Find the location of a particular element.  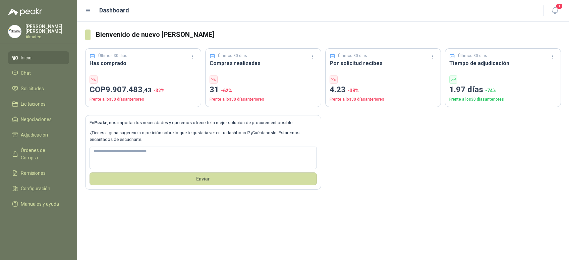

p: 1.97 días is located at coordinates (503, 90).